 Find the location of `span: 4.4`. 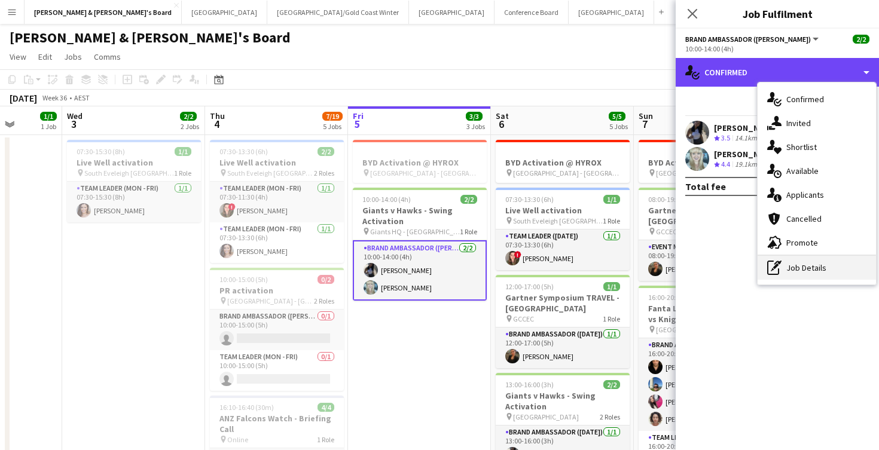

span: 4.4 is located at coordinates (725, 164).